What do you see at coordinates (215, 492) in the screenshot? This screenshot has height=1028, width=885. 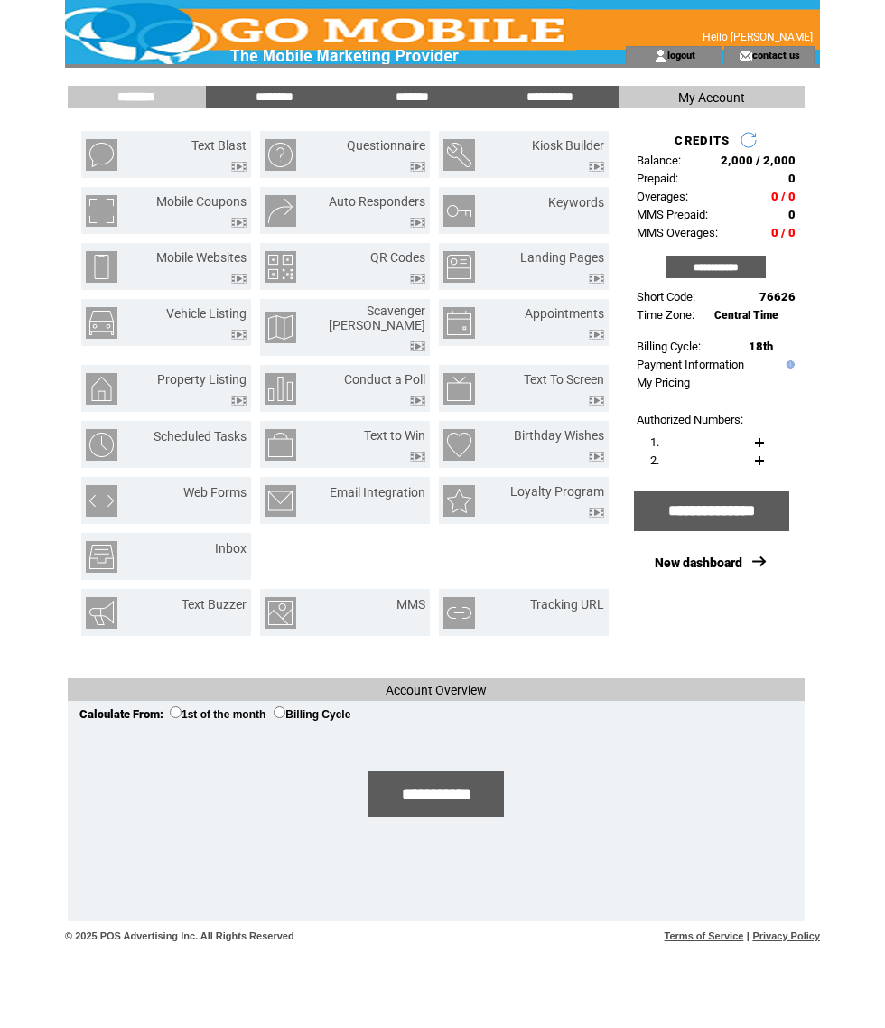 I see `a: Web Forms` at bounding box center [215, 492].